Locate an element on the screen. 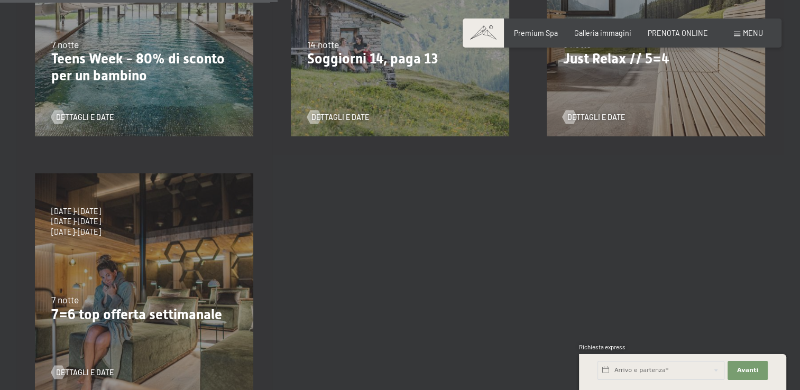  a: Galleria immagini is located at coordinates (603, 33).